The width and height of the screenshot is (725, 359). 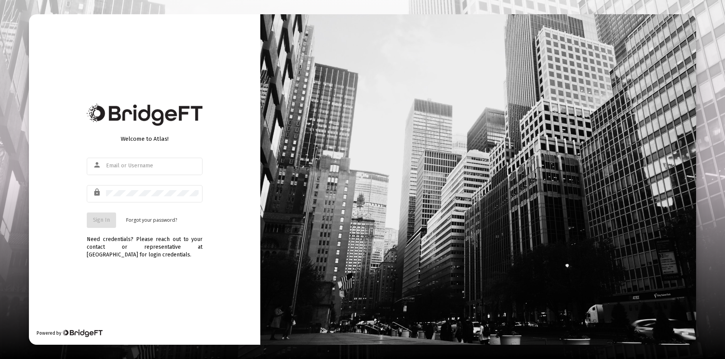 What do you see at coordinates (98, 192) in the screenshot?
I see `mat-icon: lock` at bounding box center [98, 192].